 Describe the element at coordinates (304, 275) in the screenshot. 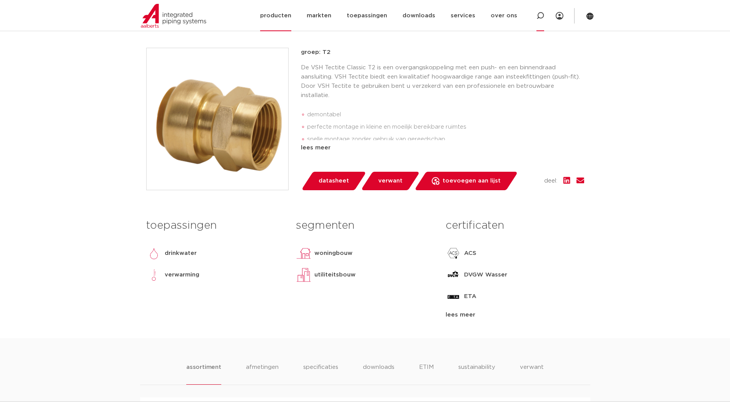

I see `img: utiliteitsbouw` at that location.